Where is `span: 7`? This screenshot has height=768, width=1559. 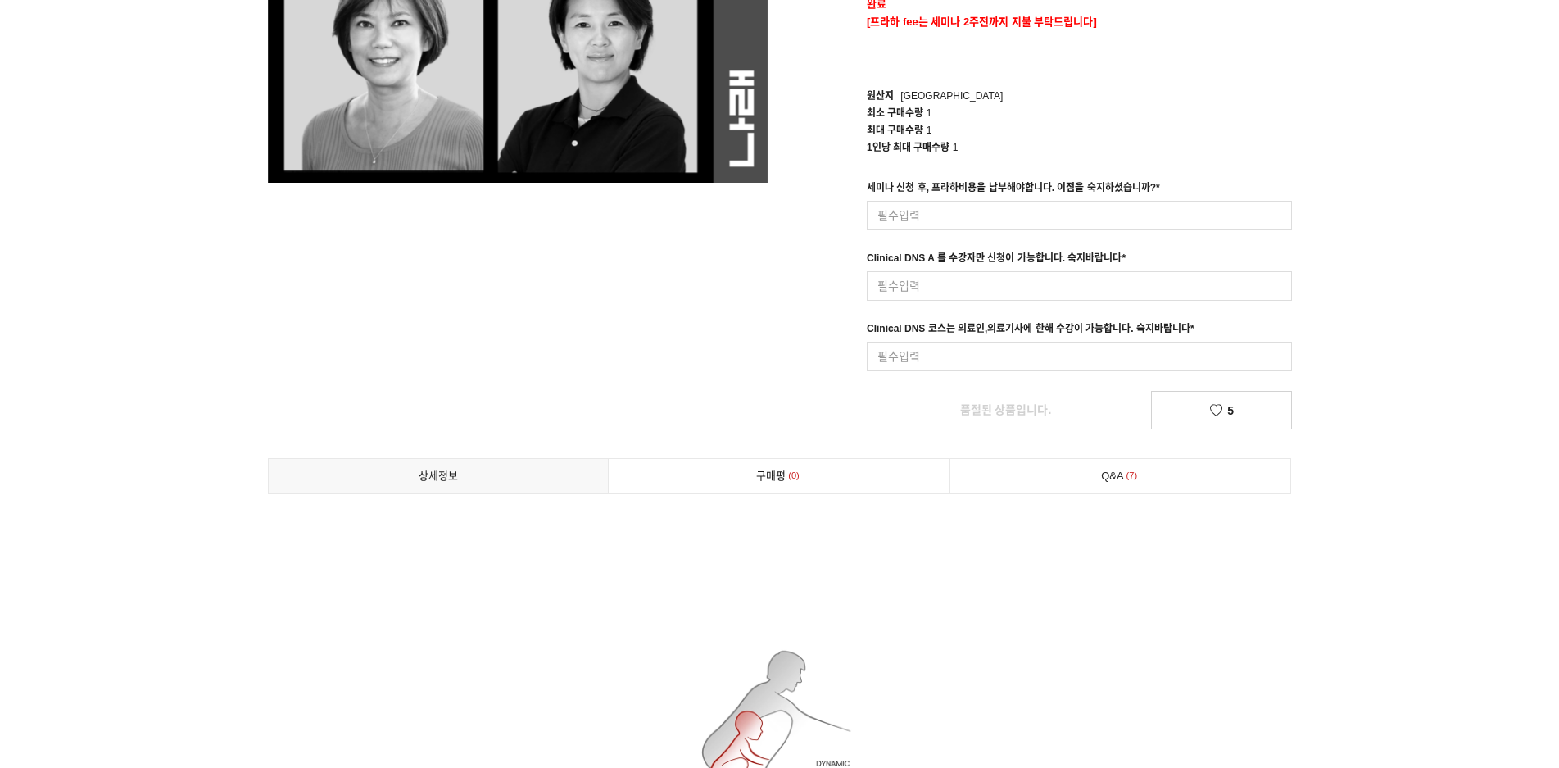
span: 7 is located at coordinates (1132, 475).